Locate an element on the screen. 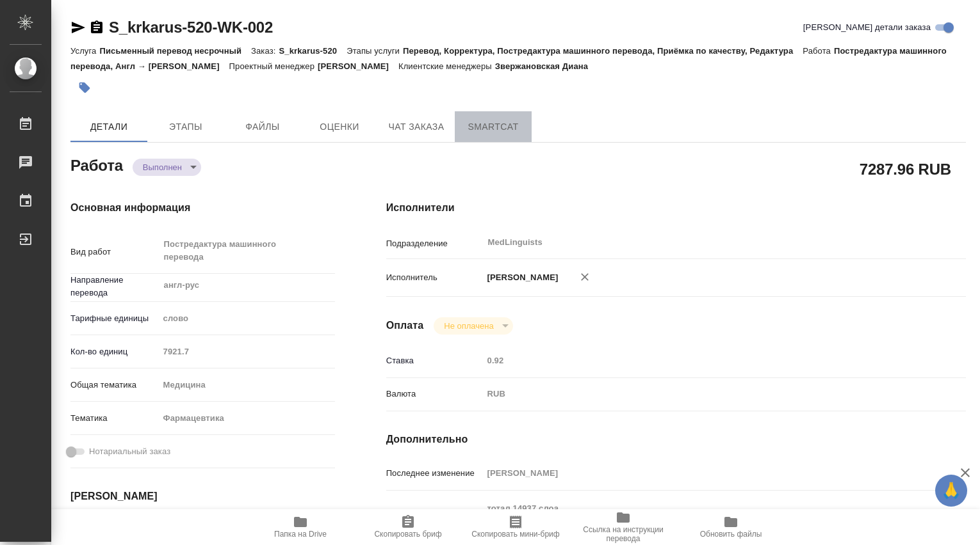 This screenshot has width=980, height=545. p: Кол-во единиц is located at coordinates (115, 352).